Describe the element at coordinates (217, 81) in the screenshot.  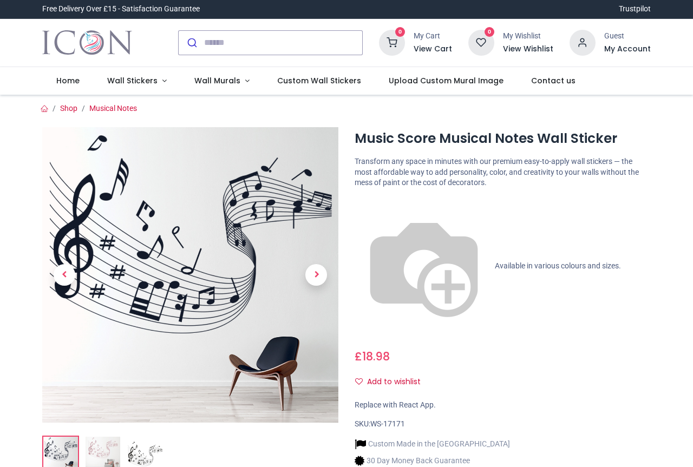
I see `span: Wall Murals` at that location.